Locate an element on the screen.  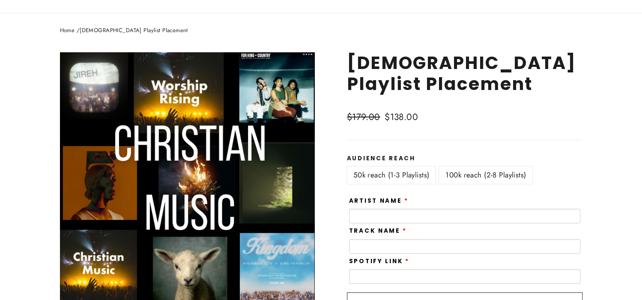
label: Audience Reach is located at coordinates (465, 159).